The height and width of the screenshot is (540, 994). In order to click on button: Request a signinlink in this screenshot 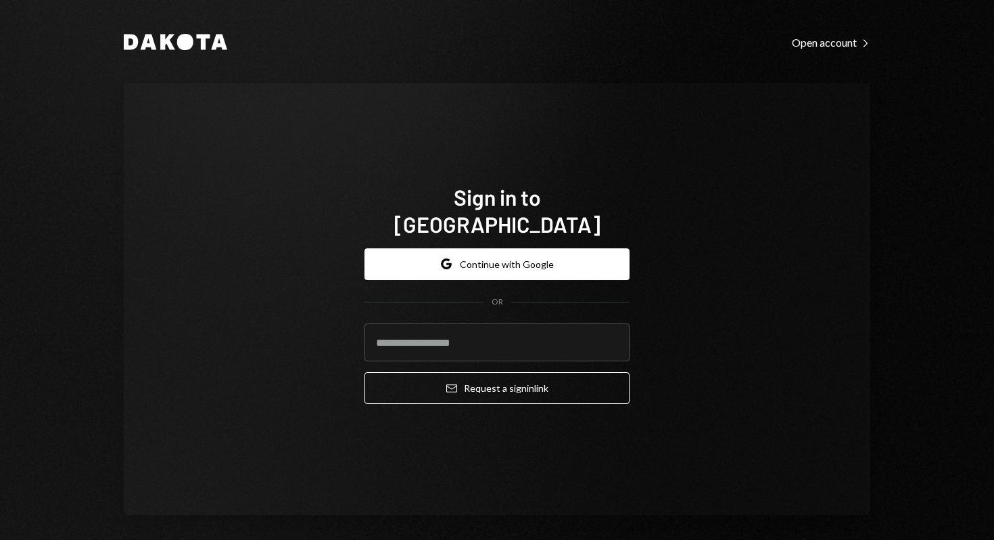, I will do `click(497, 387)`.